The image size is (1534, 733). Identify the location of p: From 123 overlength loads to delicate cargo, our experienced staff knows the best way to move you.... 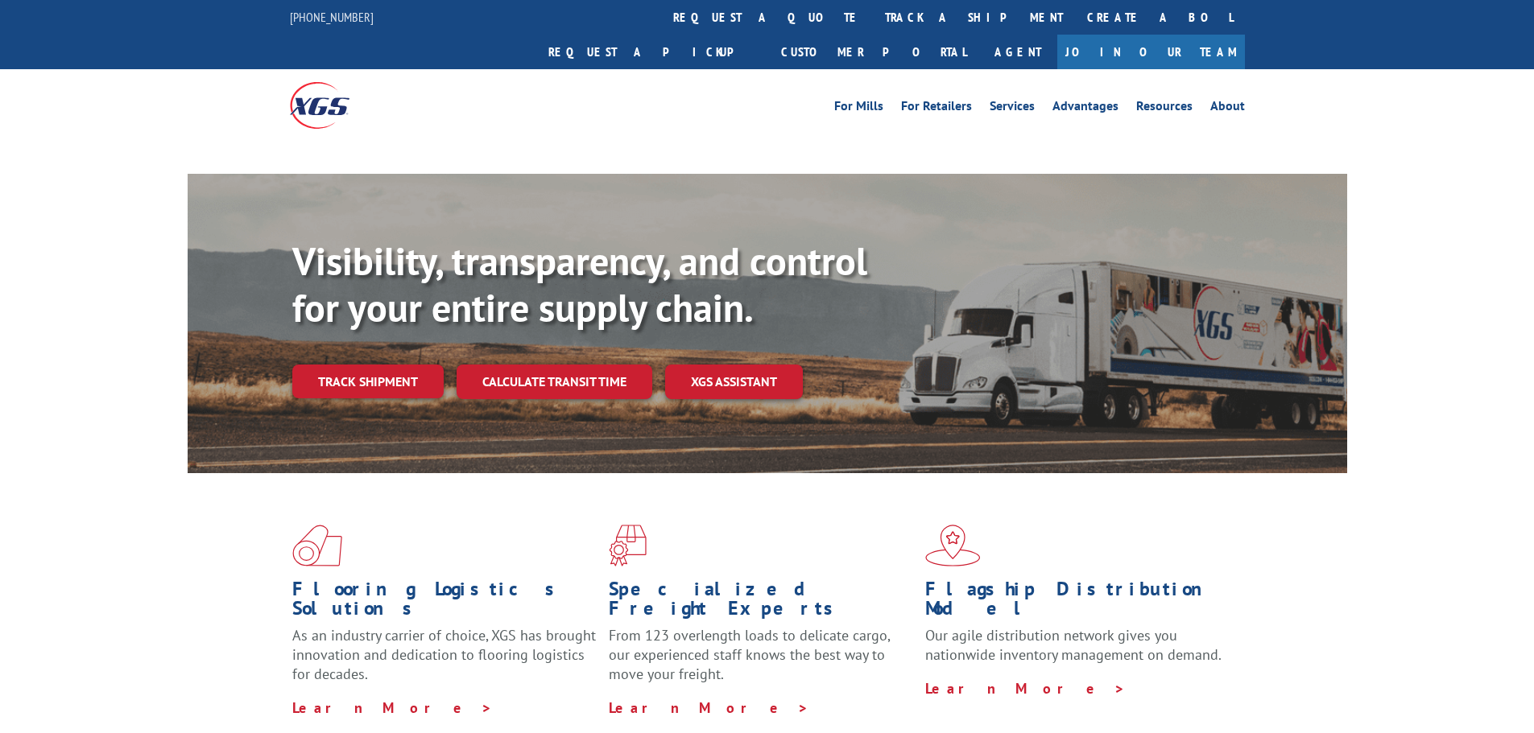
(761, 662).